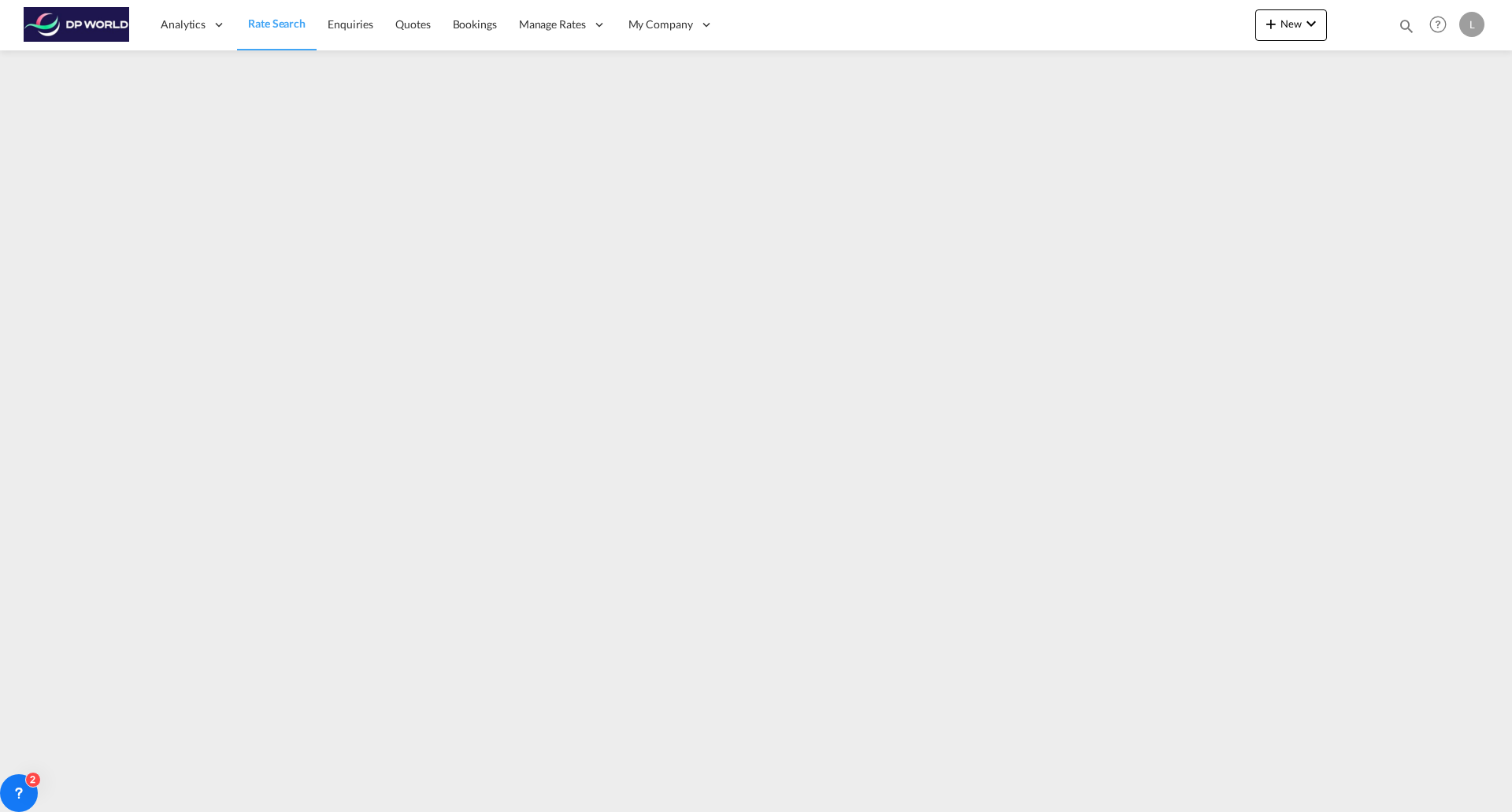 This screenshot has width=1512, height=812. What do you see at coordinates (277, 23) in the screenshot?
I see `span: Rate Search` at bounding box center [277, 23].